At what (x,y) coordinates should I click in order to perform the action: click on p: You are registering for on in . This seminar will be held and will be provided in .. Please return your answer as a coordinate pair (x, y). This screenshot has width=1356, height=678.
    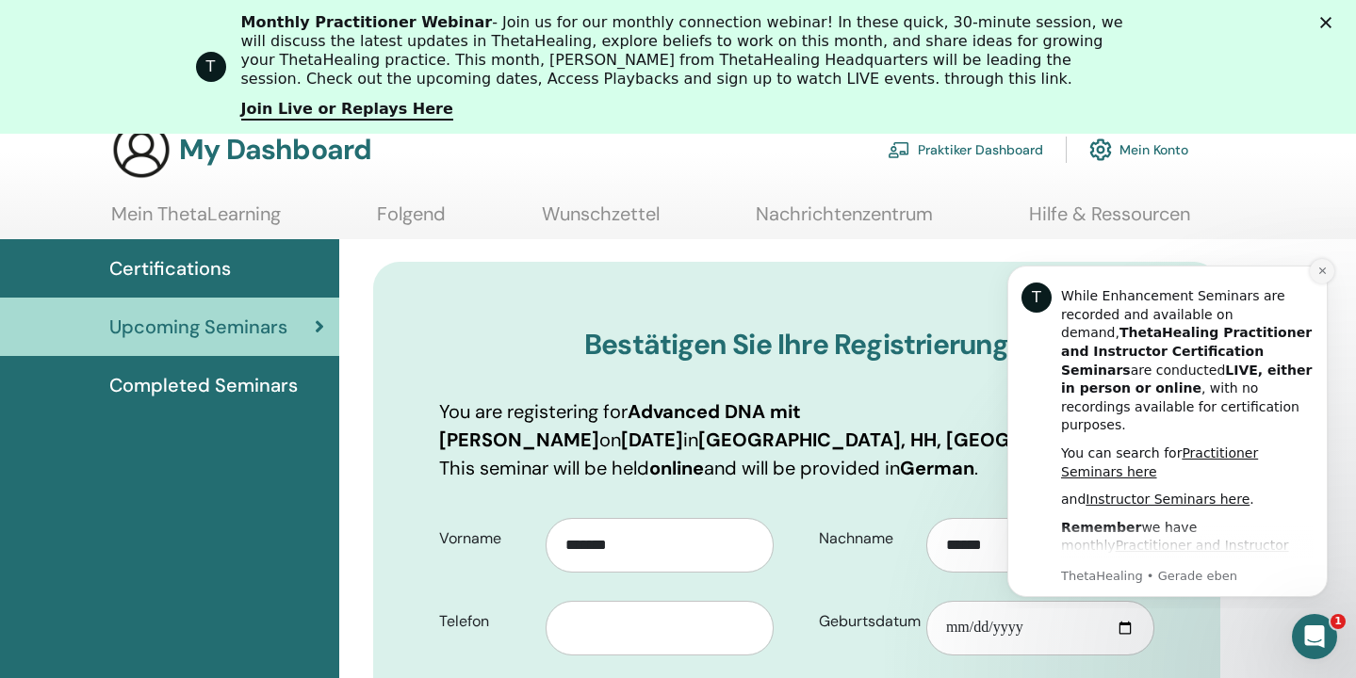
    Looking at the image, I should click on (796, 440).